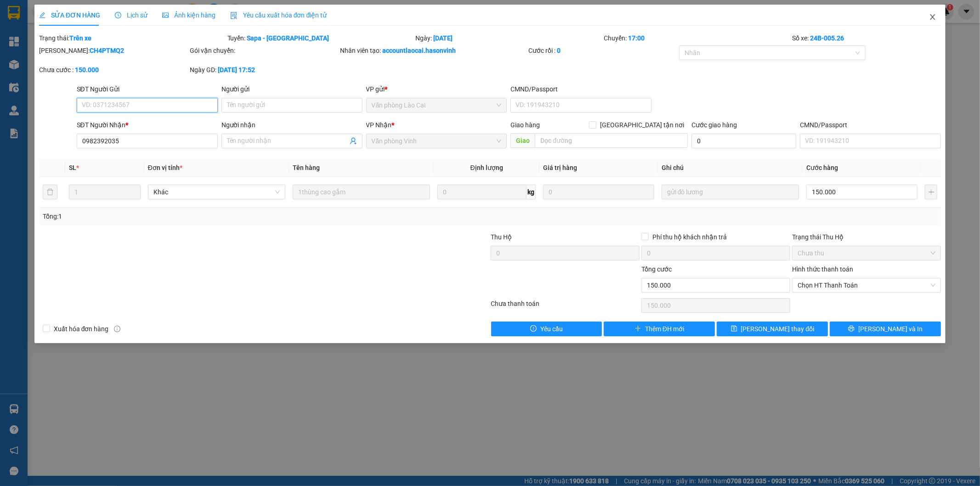 The width and height of the screenshot is (980, 486). What do you see at coordinates (434, 51) in the screenshot?
I see `div: Nhân viên tạo:` at bounding box center [434, 51].